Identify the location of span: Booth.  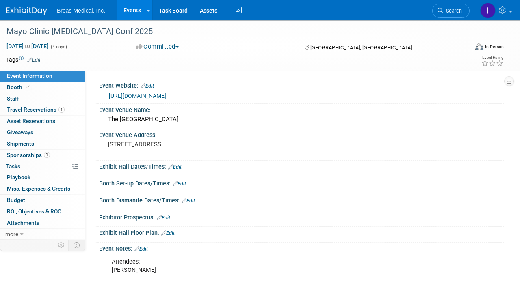
(19, 87).